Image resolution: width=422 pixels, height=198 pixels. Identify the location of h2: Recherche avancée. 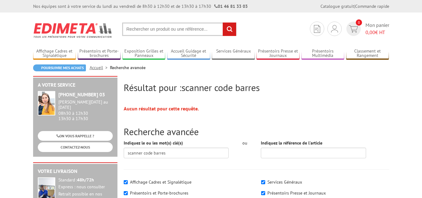
(256, 131).